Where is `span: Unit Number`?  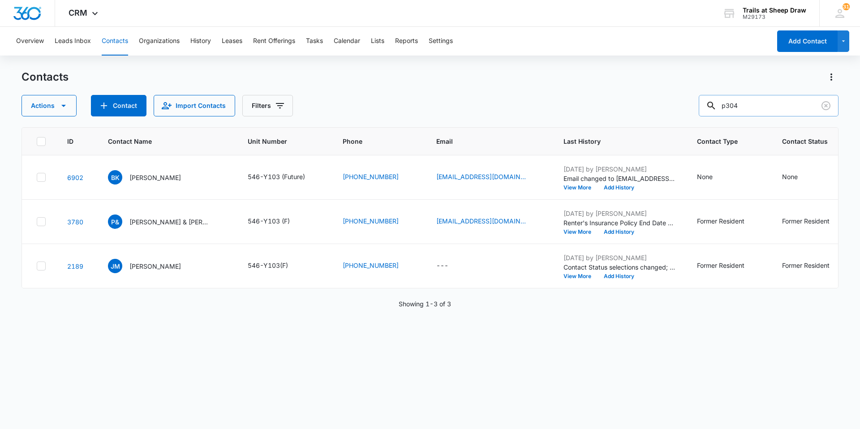 span: Unit Number is located at coordinates (284, 141).